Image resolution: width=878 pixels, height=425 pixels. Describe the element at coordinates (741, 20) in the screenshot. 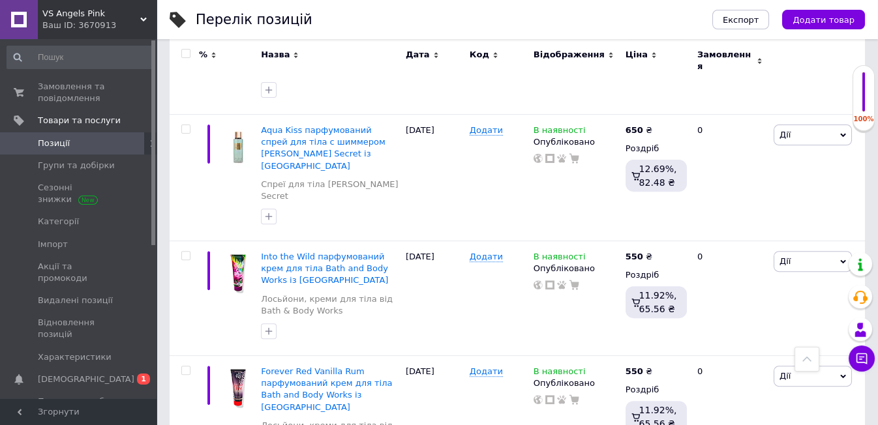

I see `span: Експорт` at that location.